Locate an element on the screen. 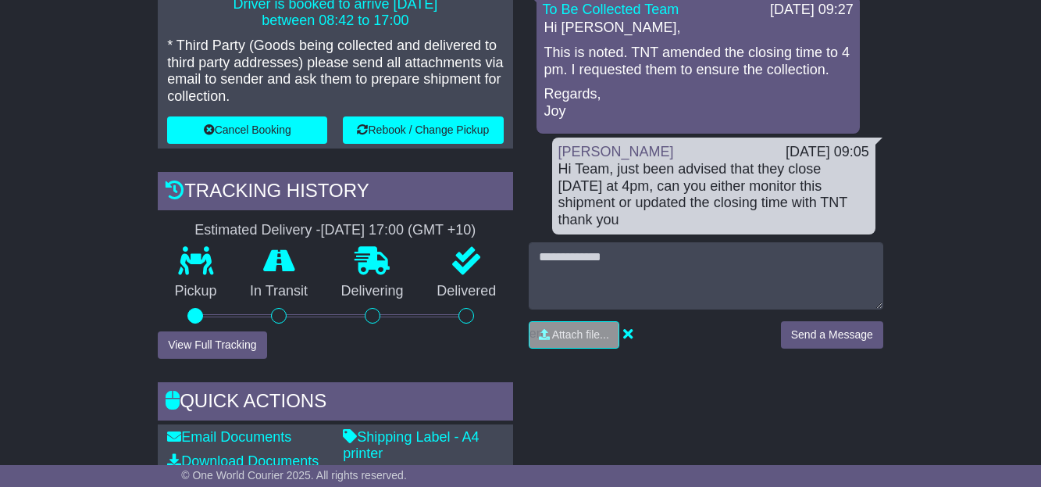  button: Send a Message is located at coordinates (832, 334).